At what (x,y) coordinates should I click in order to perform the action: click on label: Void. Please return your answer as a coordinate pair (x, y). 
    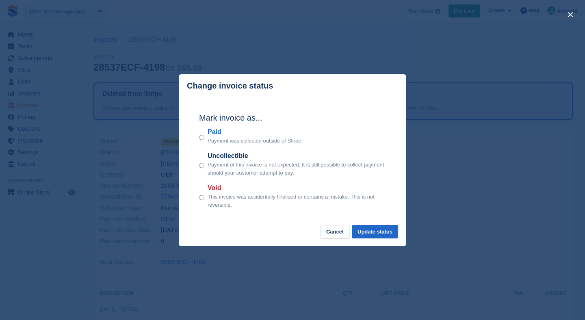
    Looking at the image, I should click on (297, 188).